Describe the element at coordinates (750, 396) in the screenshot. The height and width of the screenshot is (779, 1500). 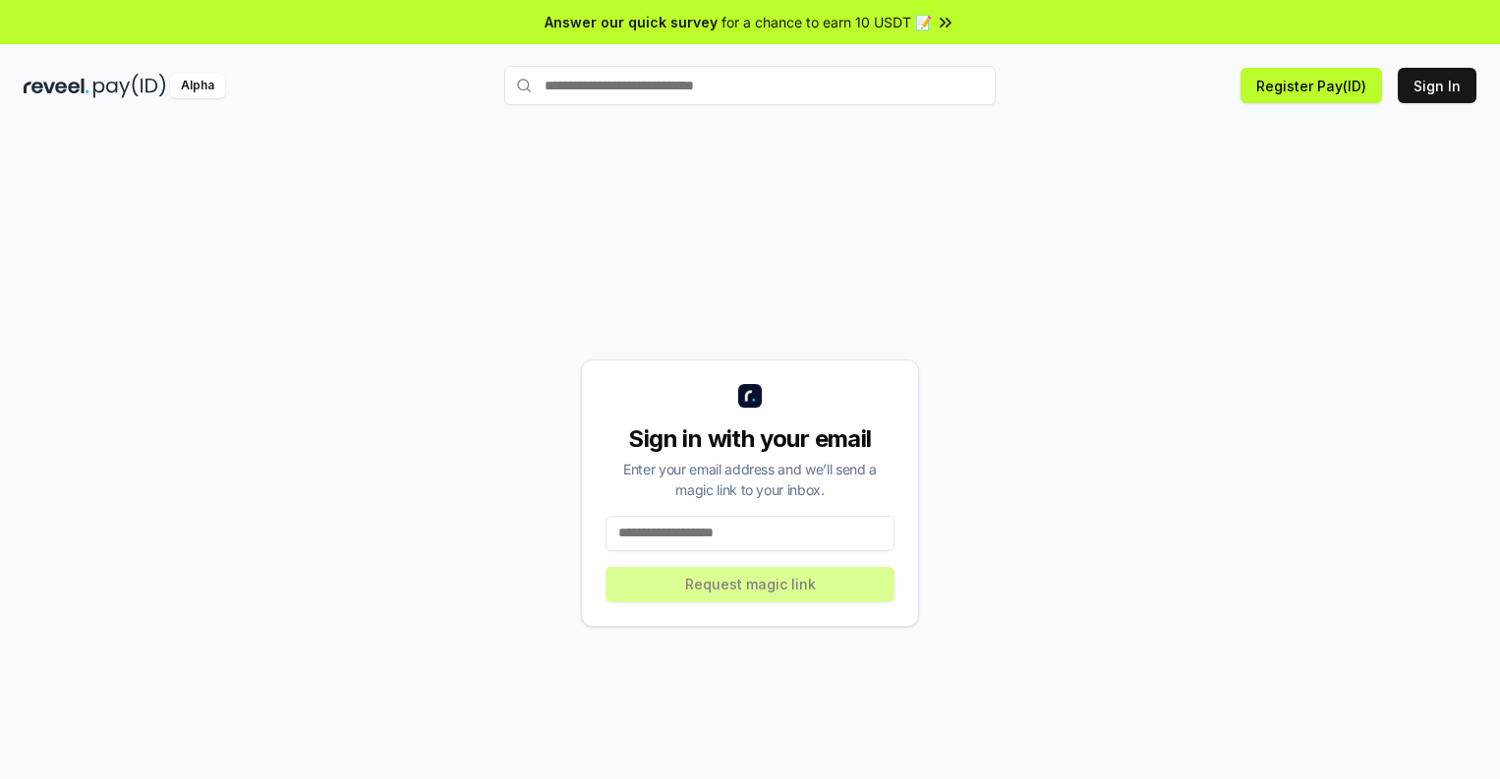
I see `img: logo_small` at that location.